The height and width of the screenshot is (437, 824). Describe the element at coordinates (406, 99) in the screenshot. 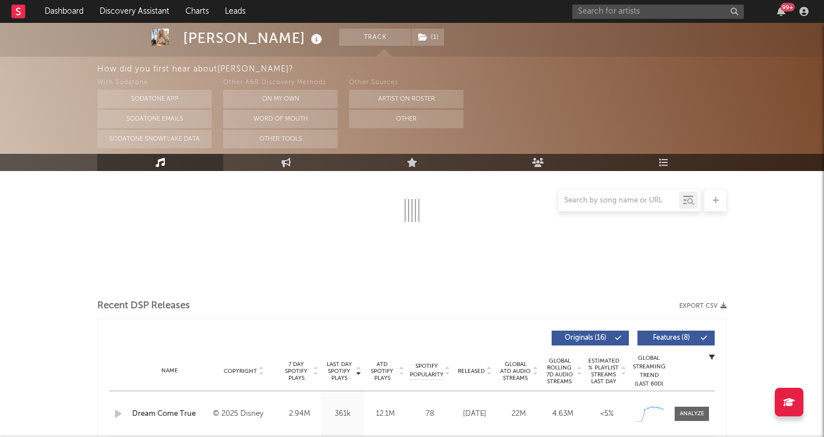

I see `button: Artist on Roster` at that location.